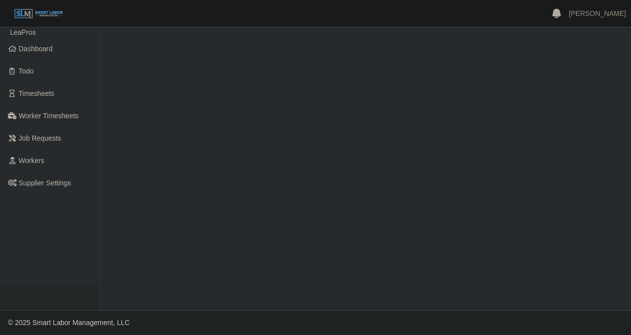 Image resolution: width=631 pixels, height=335 pixels. Describe the element at coordinates (45, 183) in the screenshot. I see `span: Supplier Settings` at that location.